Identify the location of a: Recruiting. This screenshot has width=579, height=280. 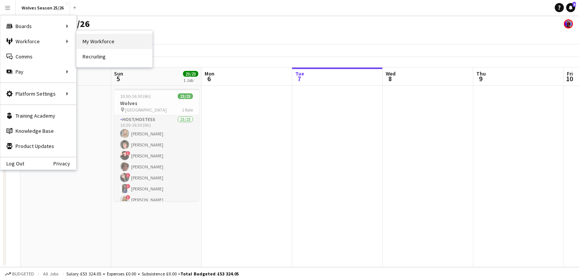
(114, 56).